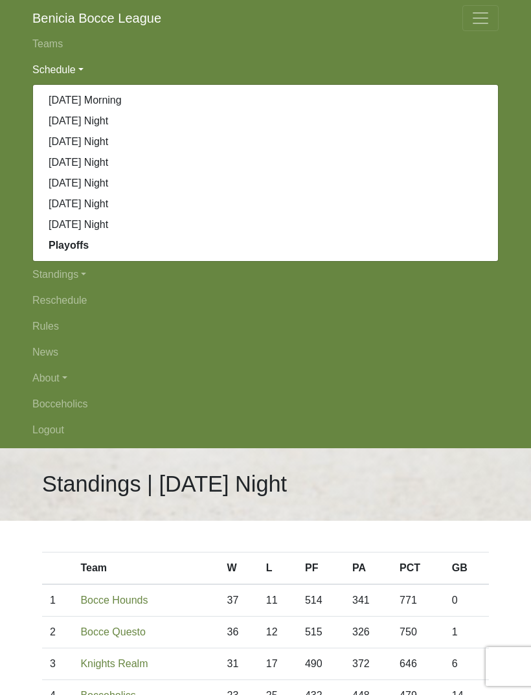 Image resolution: width=531 pixels, height=695 pixels. I want to click on td: 515, so click(321, 632).